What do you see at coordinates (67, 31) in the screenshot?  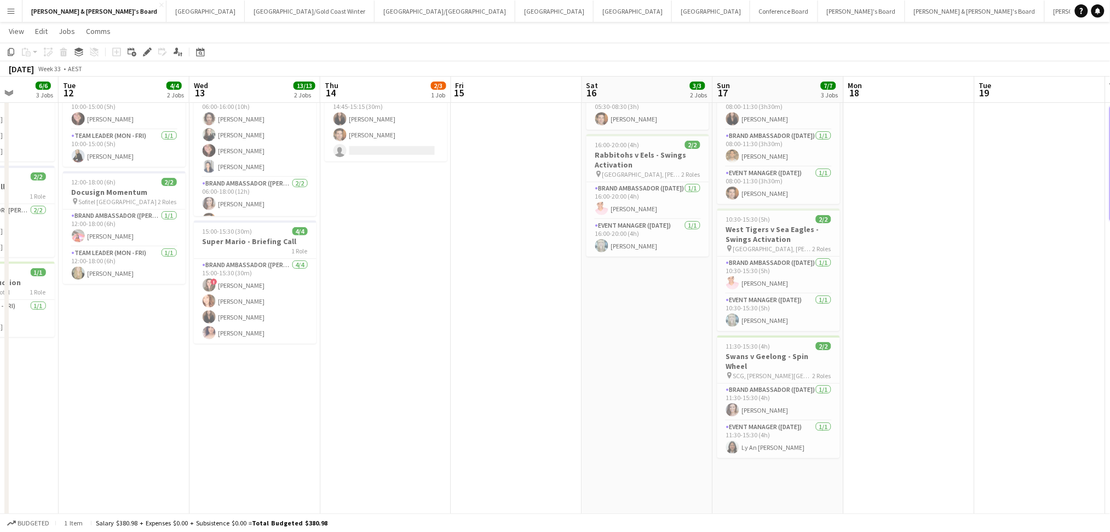 I see `a: Jobs` at bounding box center [67, 31].